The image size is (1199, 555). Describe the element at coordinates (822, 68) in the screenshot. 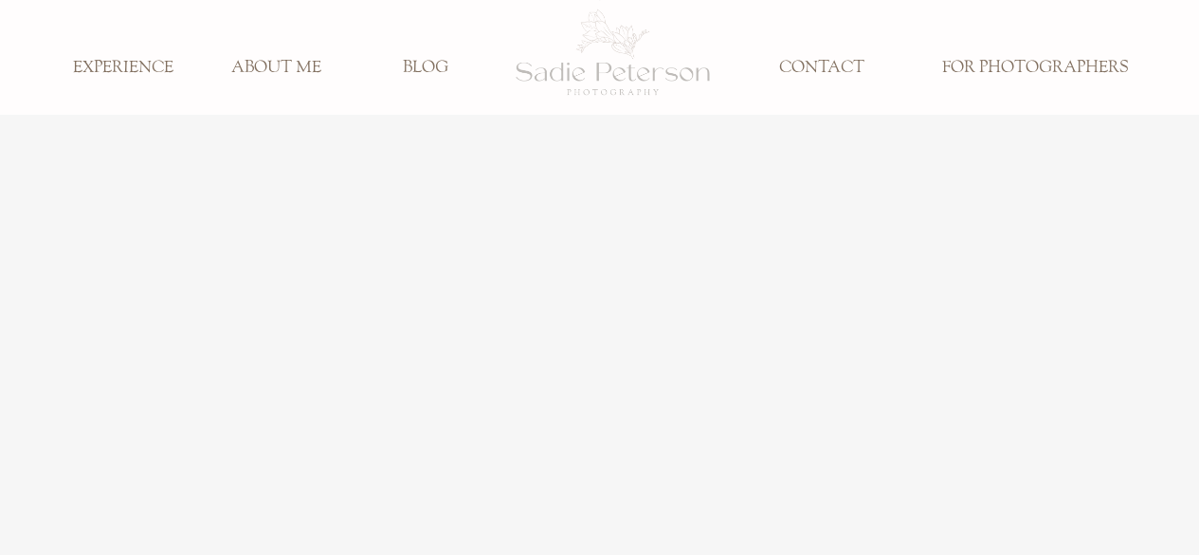

I see `h3: CONTACT` at that location.